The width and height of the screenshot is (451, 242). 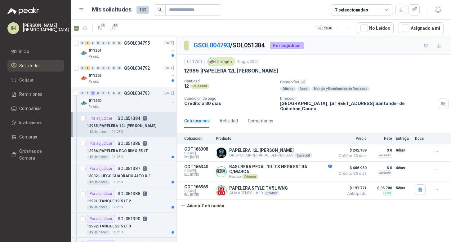 I want to click on p: SOL051387, so click(x=129, y=169).